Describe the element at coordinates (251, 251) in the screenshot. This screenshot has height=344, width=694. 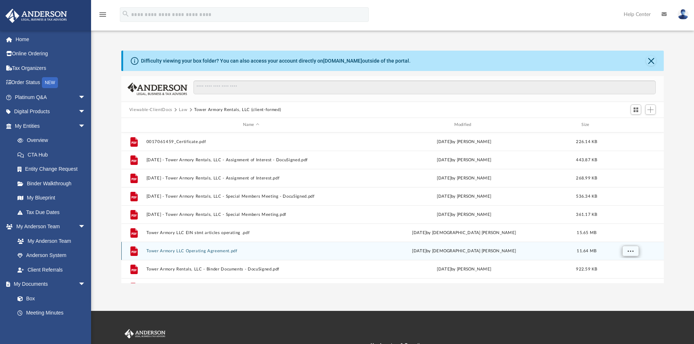
I see `button: Tower Armory LLC Operating Agreement.pdf` at that location.